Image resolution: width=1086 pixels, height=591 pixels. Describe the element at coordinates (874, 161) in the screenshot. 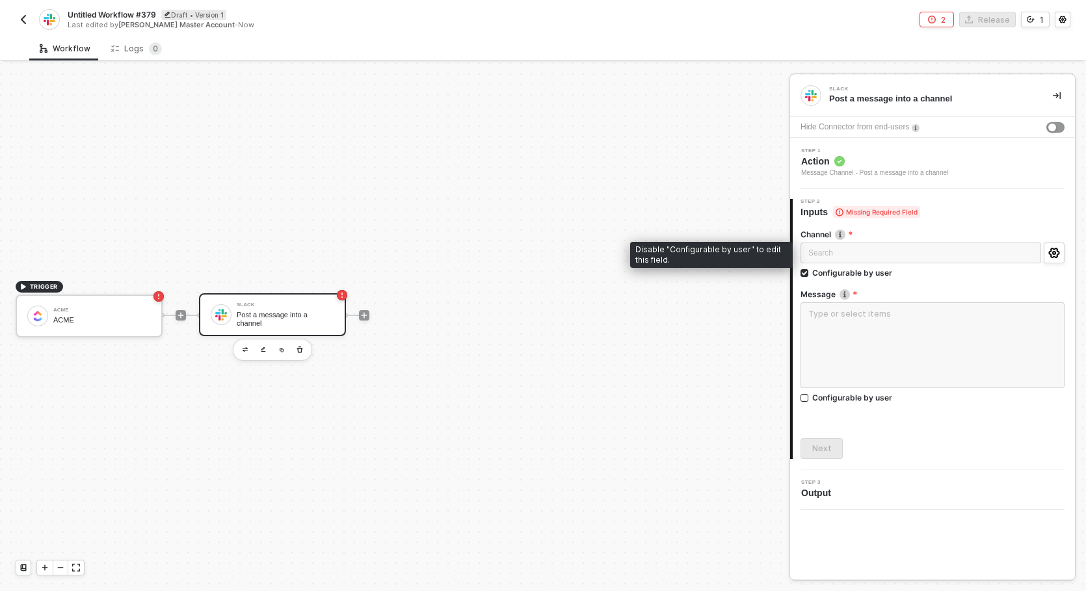

I see `span: Action` at that location.